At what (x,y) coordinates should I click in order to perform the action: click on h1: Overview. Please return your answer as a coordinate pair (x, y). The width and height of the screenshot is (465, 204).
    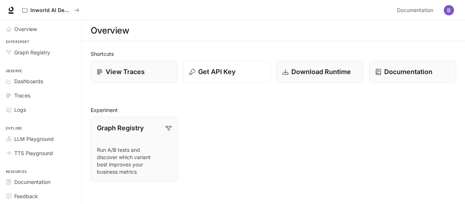
    Looking at the image, I should click on (110, 31).